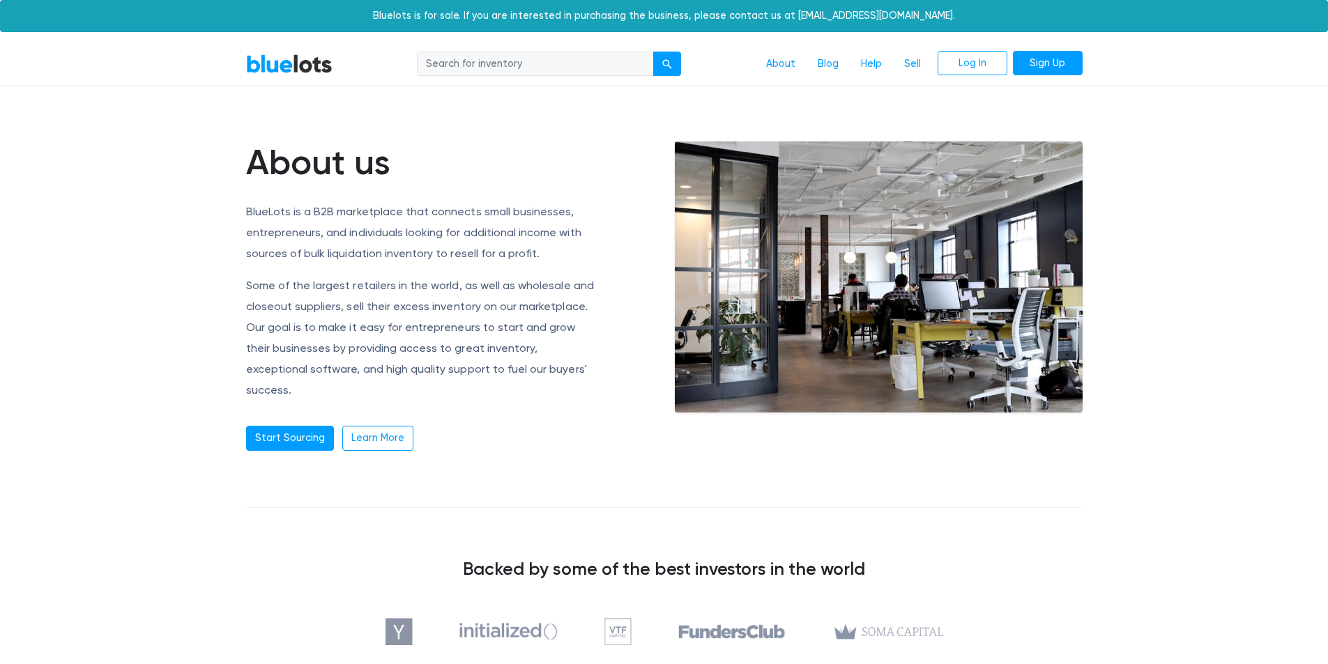 This screenshot has height=664, width=1328. Describe the element at coordinates (422, 233) in the screenshot. I see `p: BlueLots is a B2B marketplace that connects small businesses, entrepreneurs, and individuals look...` at that location.